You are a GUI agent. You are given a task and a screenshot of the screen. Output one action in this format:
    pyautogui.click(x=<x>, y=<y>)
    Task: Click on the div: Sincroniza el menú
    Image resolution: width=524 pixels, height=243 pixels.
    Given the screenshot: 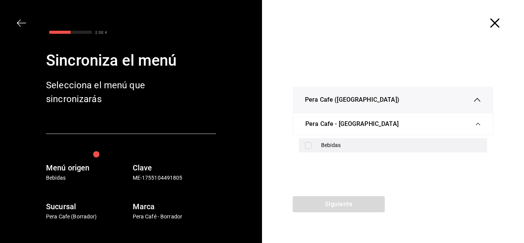 What is the action you would take?
    pyautogui.click(x=131, y=61)
    